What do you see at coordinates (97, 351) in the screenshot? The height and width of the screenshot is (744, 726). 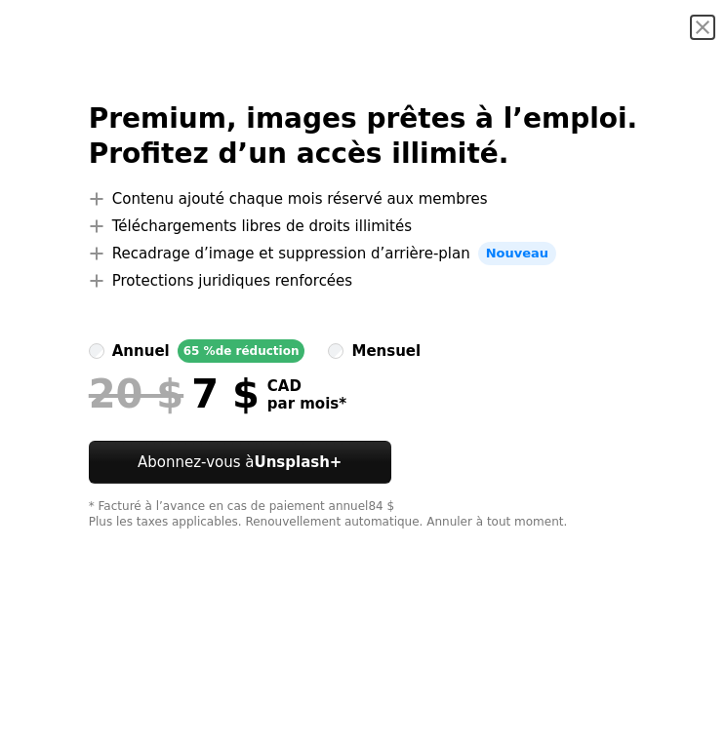 I see `input: annuel65 %de réduction` at bounding box center [97, 351].